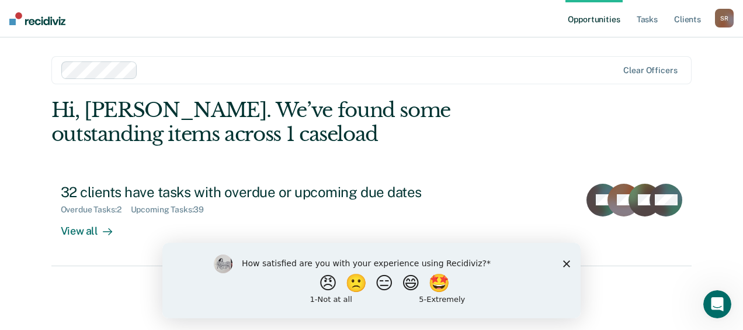  I want to click on button: 2, so click(195, 40).